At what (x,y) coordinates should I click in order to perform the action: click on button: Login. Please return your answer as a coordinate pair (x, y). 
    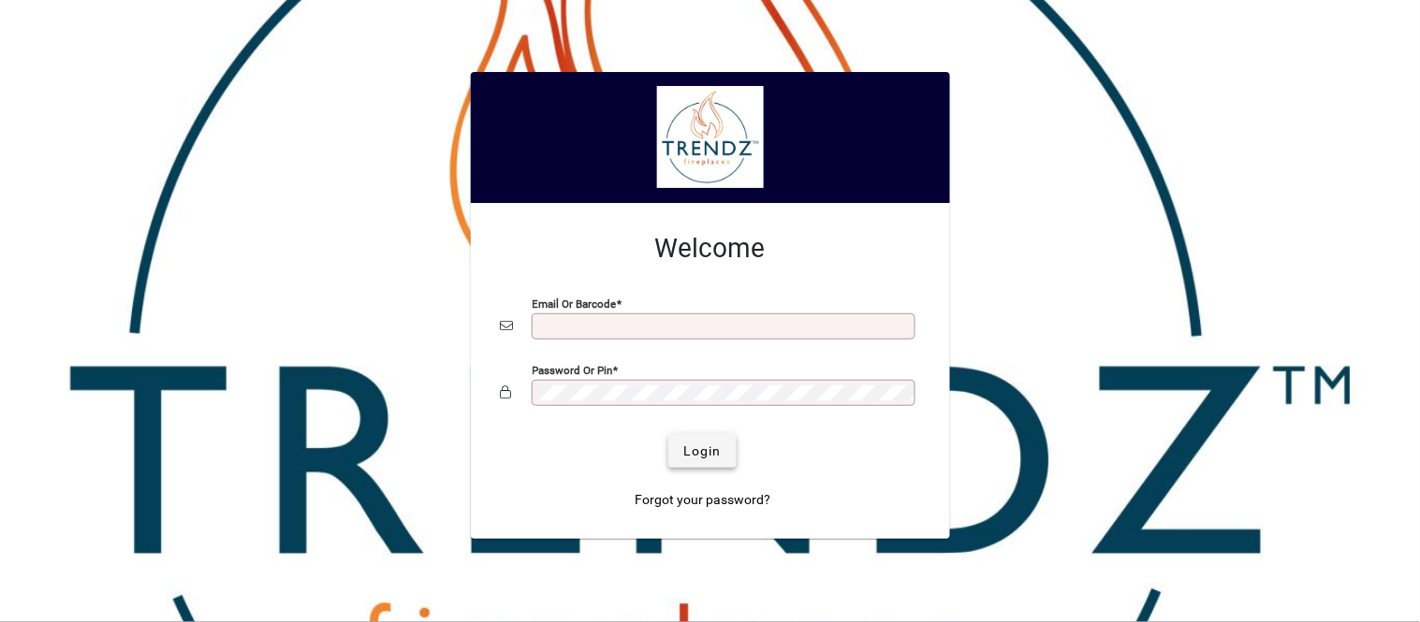
    Looking at the image, I should click on (702, 451).